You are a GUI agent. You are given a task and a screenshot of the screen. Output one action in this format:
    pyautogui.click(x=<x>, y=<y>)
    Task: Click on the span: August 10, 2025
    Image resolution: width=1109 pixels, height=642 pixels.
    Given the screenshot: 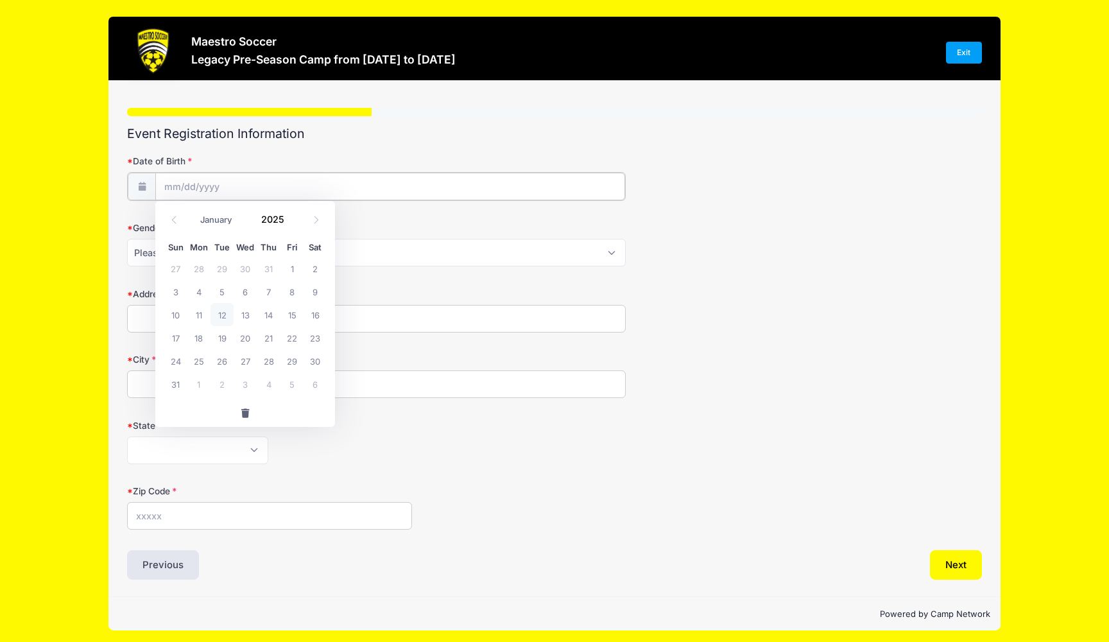 What is the action you would take?
    pyautogui.click(x=175, y=314)
    